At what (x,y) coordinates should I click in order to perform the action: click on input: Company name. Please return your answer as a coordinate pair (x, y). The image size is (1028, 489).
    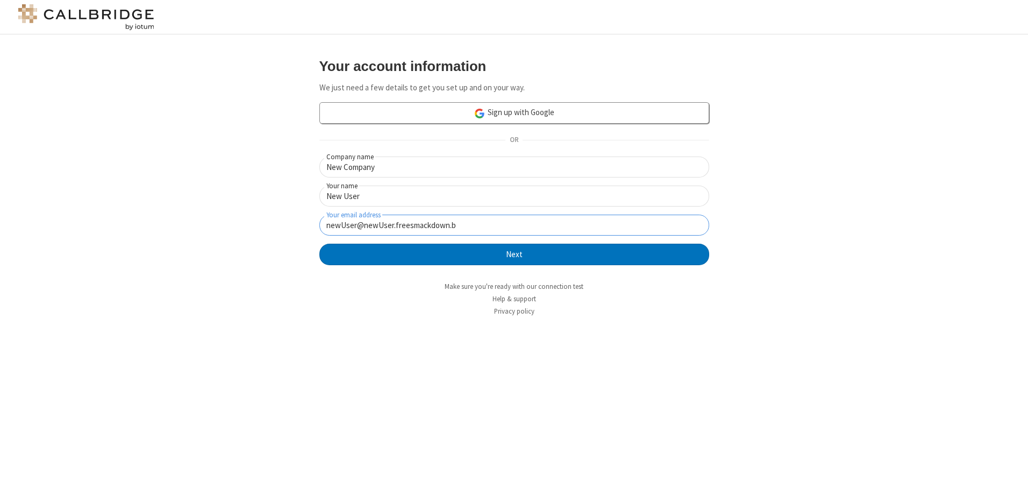
    Looking at the image, I should click on (514, 167).